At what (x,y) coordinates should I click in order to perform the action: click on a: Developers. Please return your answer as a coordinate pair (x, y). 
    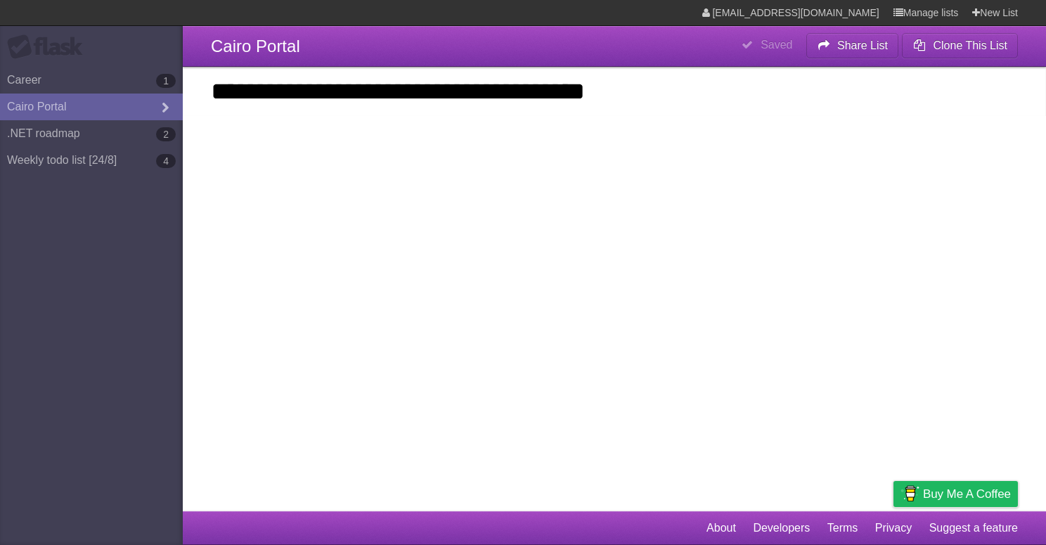
    Looking at the image, I should click on (781, 528).